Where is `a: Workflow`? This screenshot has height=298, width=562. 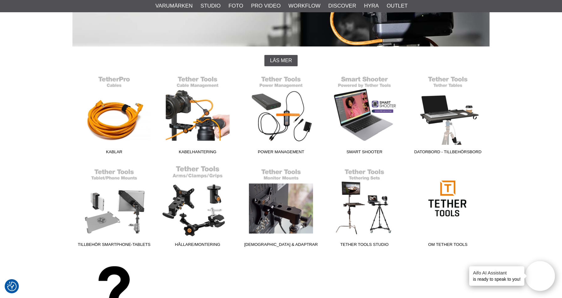 a: Workflow is located at coordinates (305, 6).